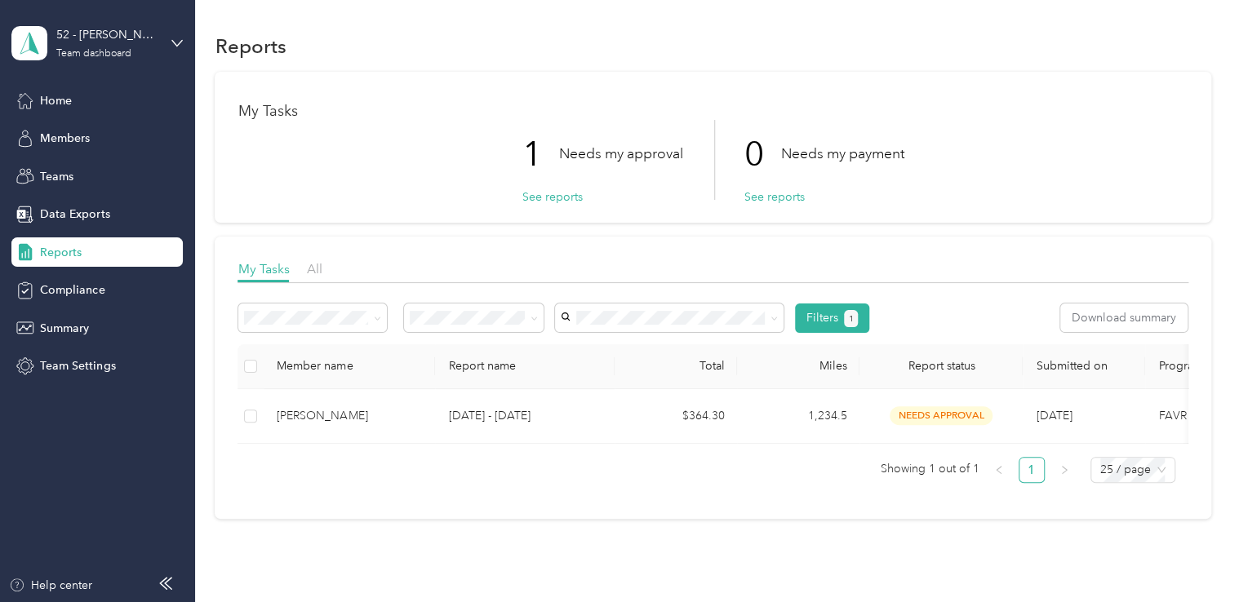  Describe the element at coordinates (349, 366) in the screenshot. I see `div: Member name` at that location.